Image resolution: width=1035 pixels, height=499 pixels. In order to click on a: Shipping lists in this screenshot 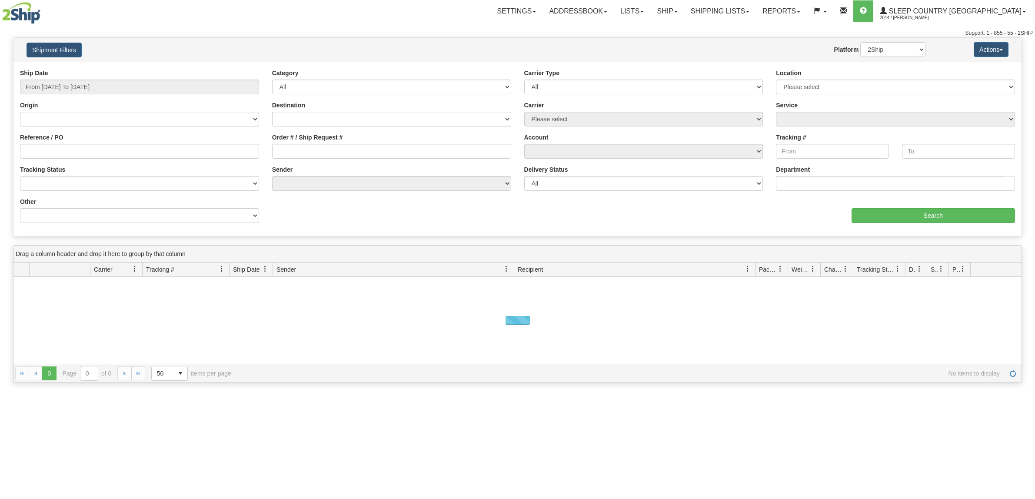, I will do `click(720, 11)`.